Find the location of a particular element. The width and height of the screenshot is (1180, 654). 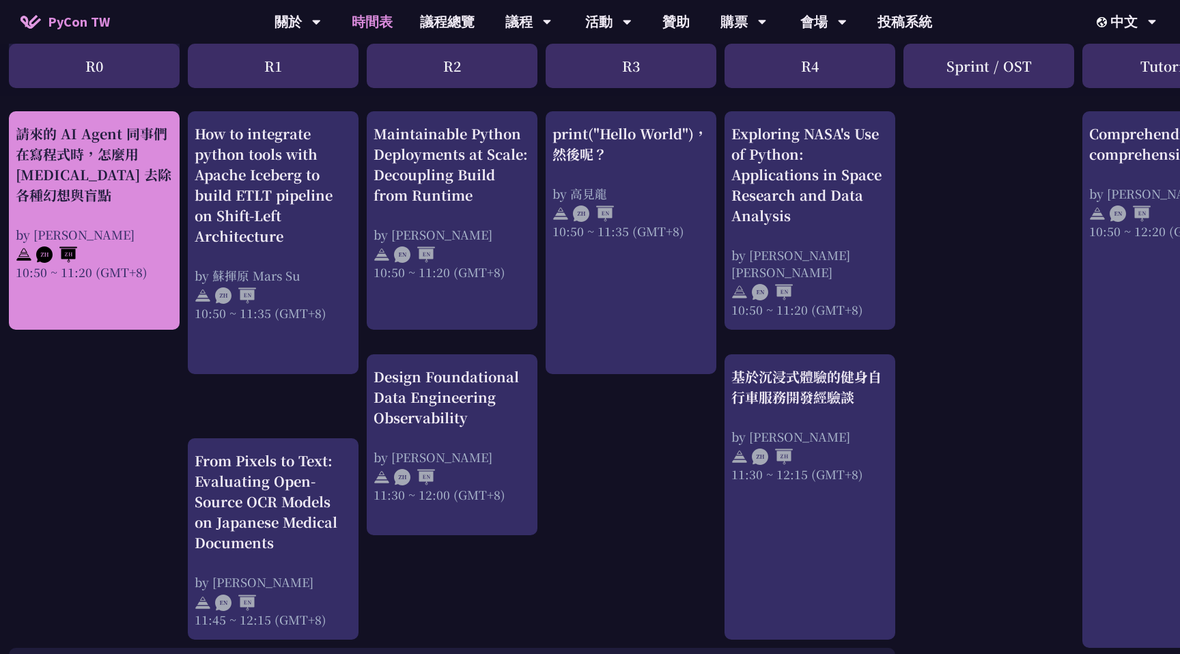

div: print("Hello World")，然後呢？ is located at coordinates (631, 144).